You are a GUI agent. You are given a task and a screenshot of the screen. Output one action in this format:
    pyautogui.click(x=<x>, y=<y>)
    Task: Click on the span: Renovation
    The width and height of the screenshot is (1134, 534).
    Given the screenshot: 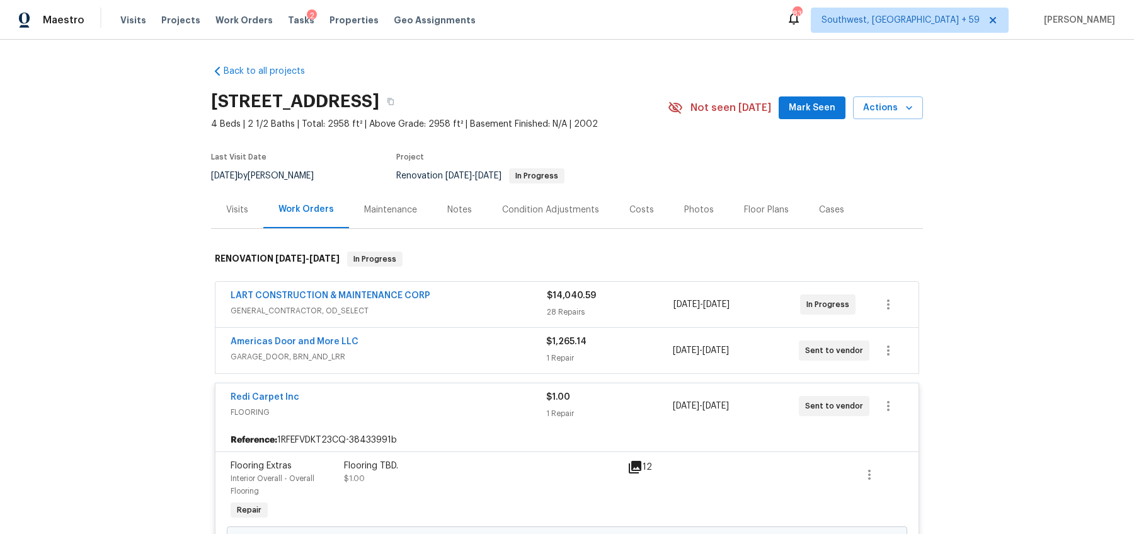 What is the action you would take?
    pyautogui.click(x=480, y=176)
    